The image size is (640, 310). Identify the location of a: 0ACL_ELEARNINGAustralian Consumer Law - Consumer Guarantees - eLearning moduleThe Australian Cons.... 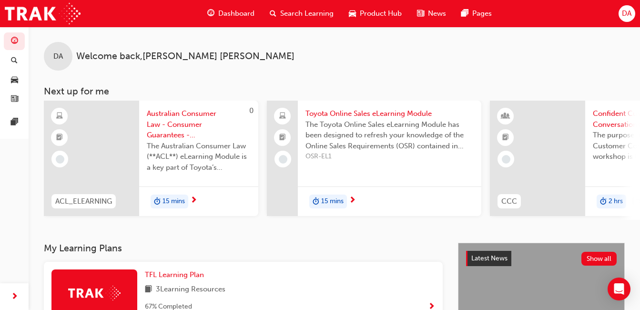
(151, 158).